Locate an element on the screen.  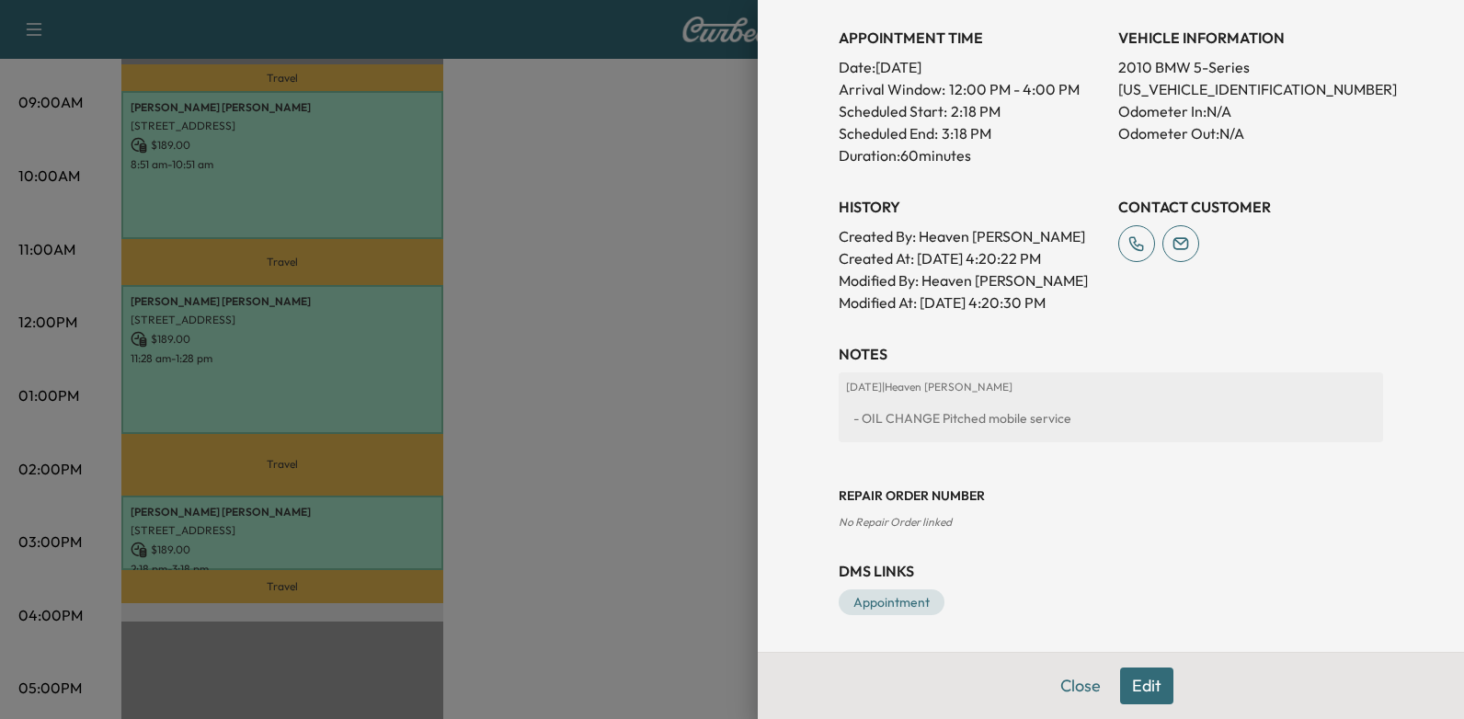
h3: History is located at coordinates (971, 207).